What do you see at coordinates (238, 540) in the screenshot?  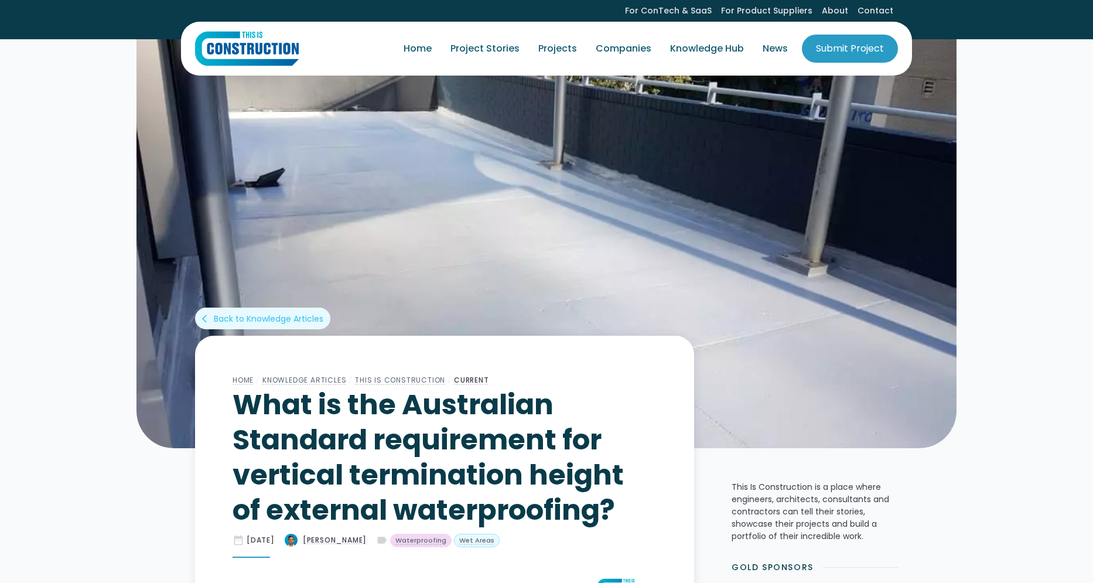 I see `div: date_range` at bounding box center [238, 540].